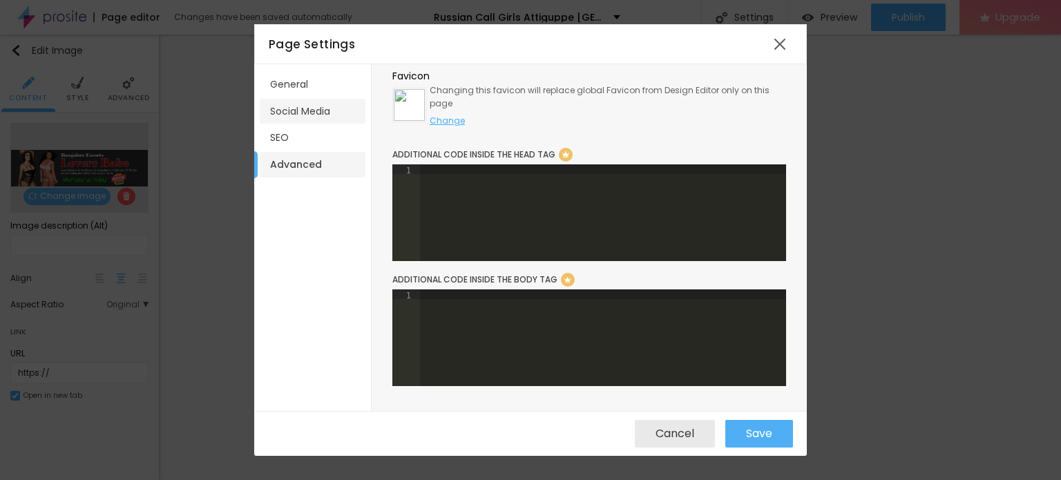 This screenshot has height=480, width=1061. Describe the element at coordinates (675, 434) in the screenshot. I see `span: Cancel` at that location.